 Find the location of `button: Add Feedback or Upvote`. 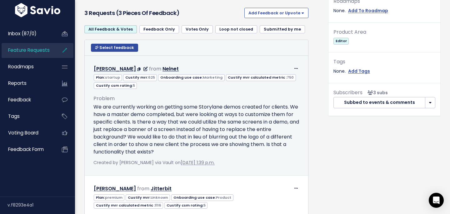

button: Add Feedback or Upvote is located at coordinates (276, 13).